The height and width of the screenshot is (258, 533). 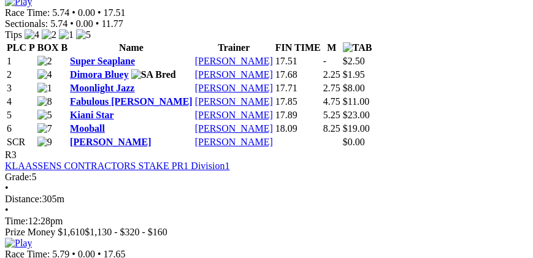 I want to click on span: $11.00, so click(x=356, y=101).